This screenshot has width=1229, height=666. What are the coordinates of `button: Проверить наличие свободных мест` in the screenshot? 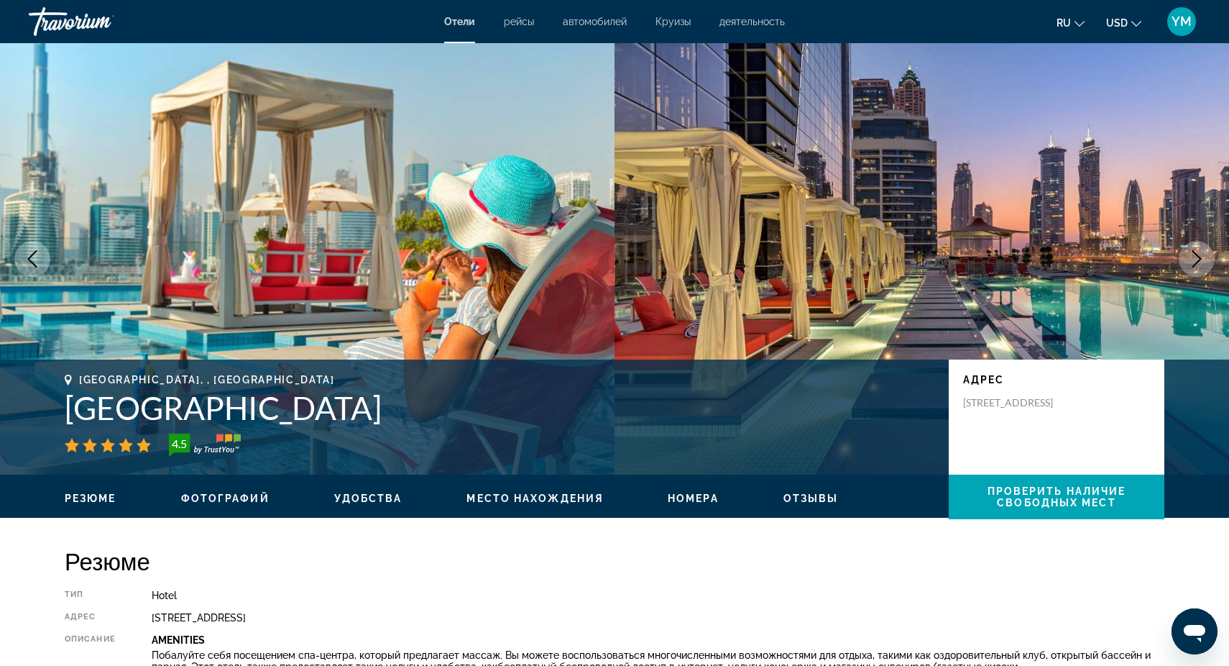 It's located at (1057, 497).